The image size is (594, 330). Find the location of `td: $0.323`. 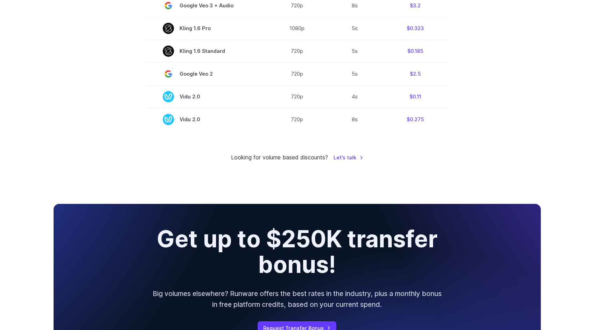

td: $0.323 is located at coordinates (416, 28).